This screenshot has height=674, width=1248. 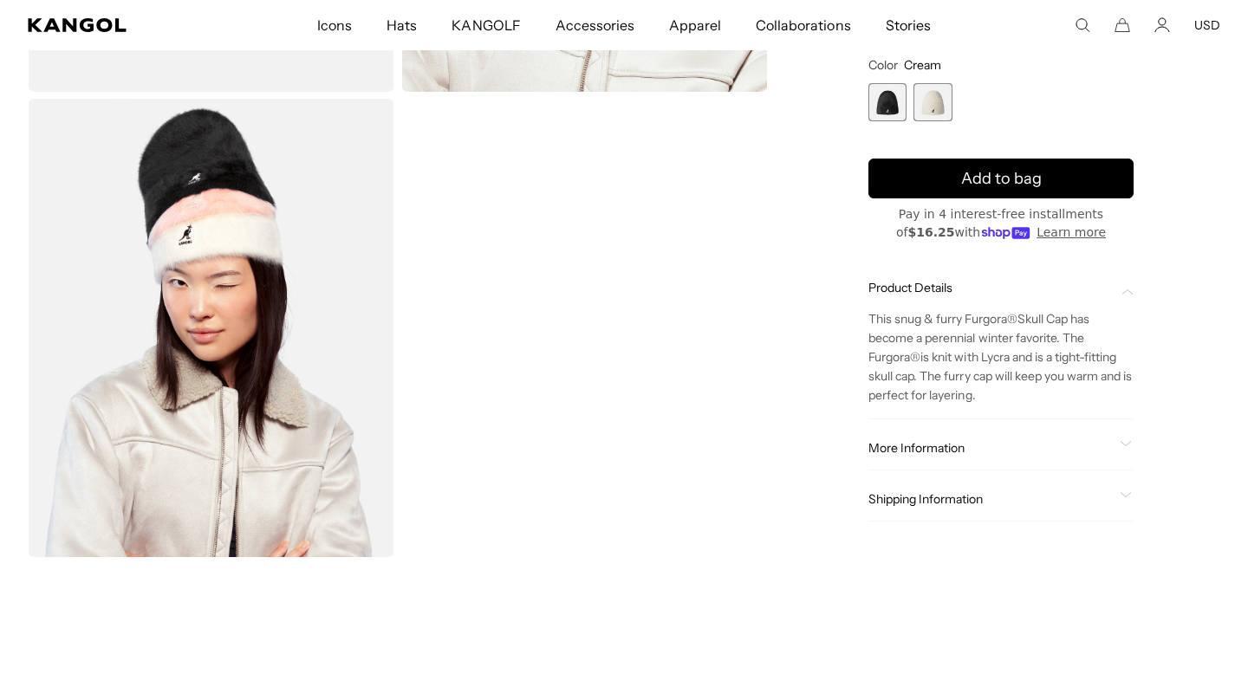 What do you see at coordinates (932, 102) in the screenshot?
I see `div: 2 of 2` at bounding box center [932, 102].